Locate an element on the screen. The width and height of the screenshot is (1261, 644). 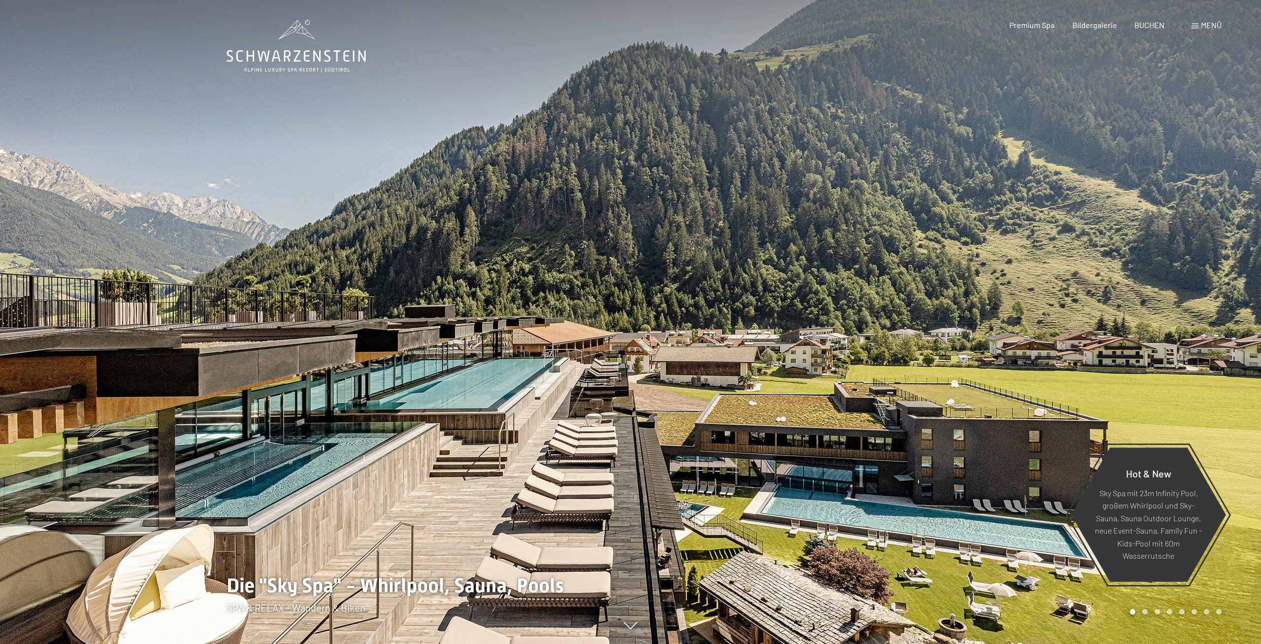
div: Carousel Page 2 is located at coordinates (1144, 611).